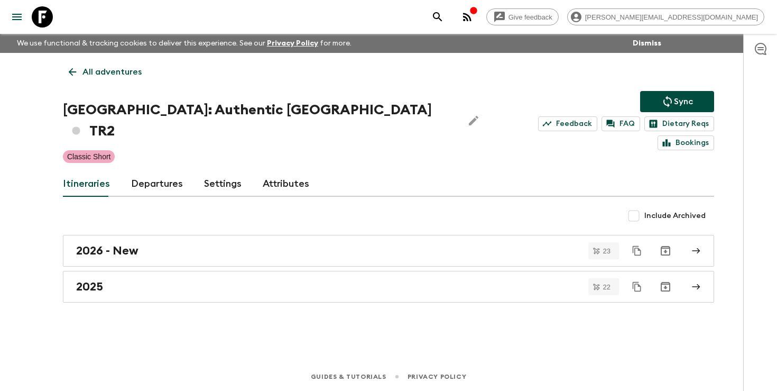 The width and height of the screenshot is (777, 391). What do you see at coordinates (522, 17) in the screenshot?
I see `a: Give feedback` at bounding box center [522, 17].